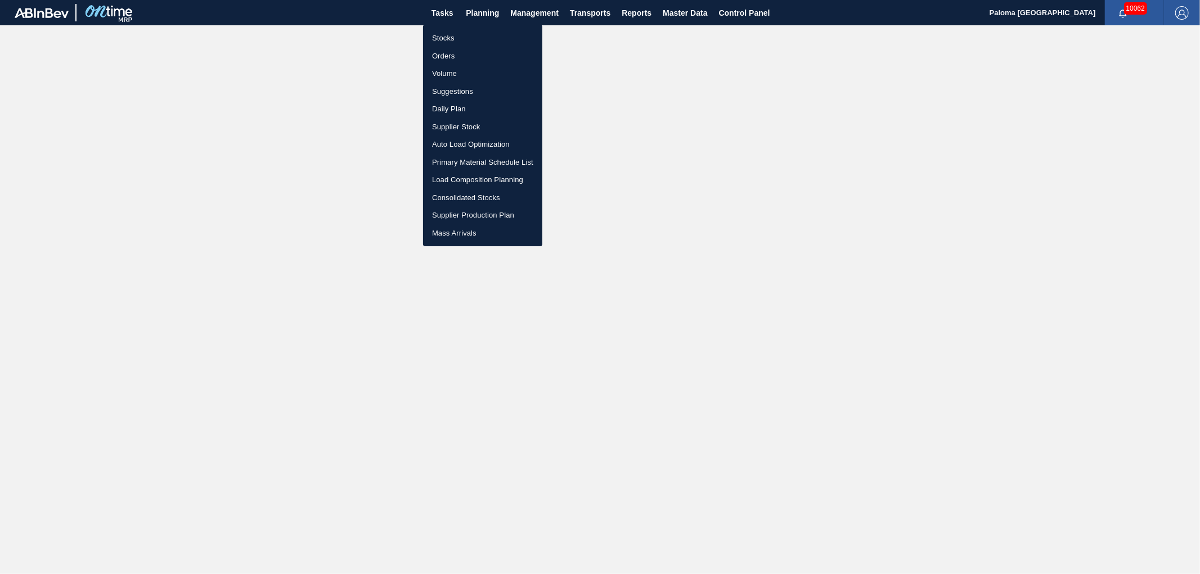 The image size is (1200, 574). What do you see at coordinates (483, 127) in the screenshot?
I see `li: Supplier Stock` at bounding box center [483, 127].